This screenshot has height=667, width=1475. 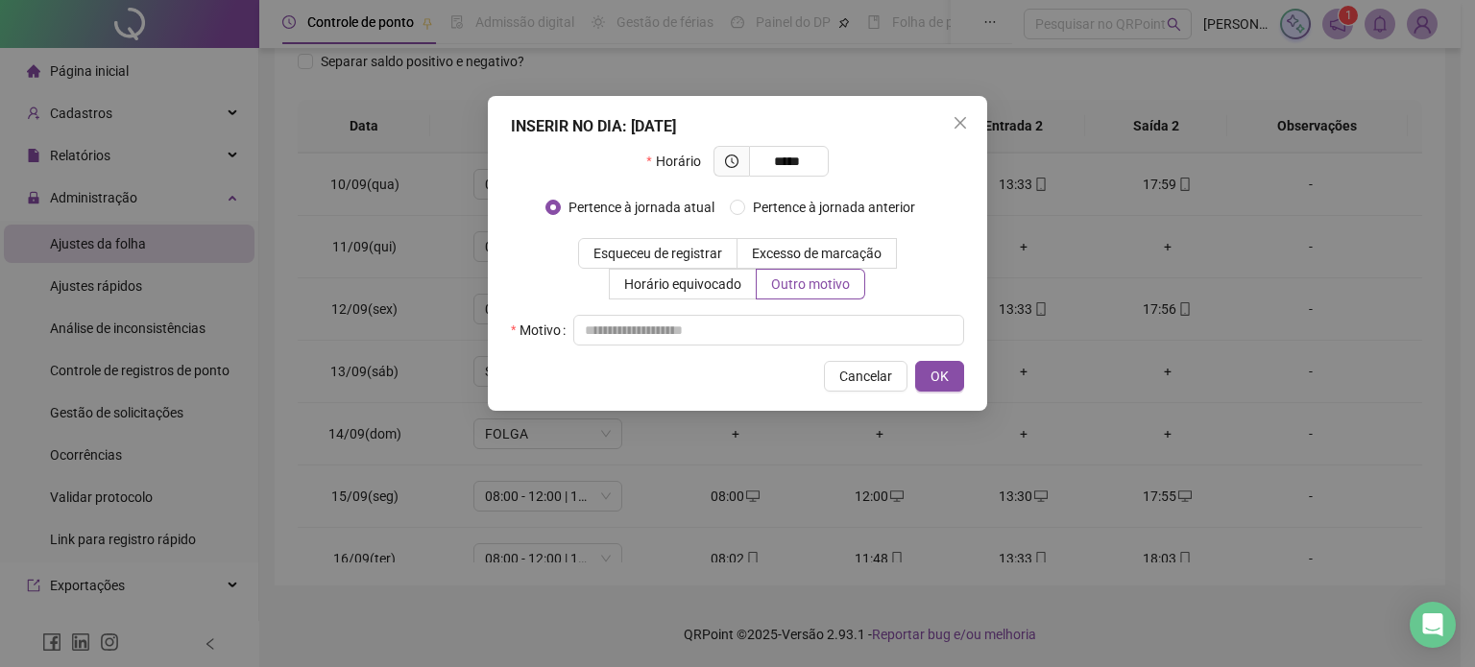 What do you see at coordinates (542, 330) in the screenshot?
I see `label: Motivo` at bounding box center [542, 330].